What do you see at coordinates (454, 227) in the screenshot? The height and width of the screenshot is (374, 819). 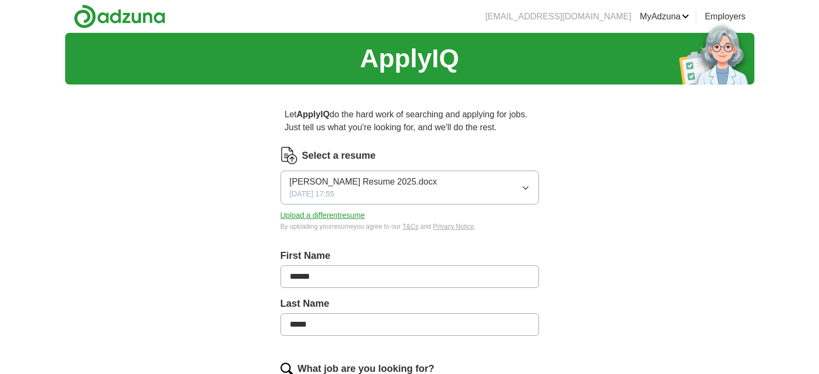 I see `a: Privacy Notice` at bounding box center [454, 227].